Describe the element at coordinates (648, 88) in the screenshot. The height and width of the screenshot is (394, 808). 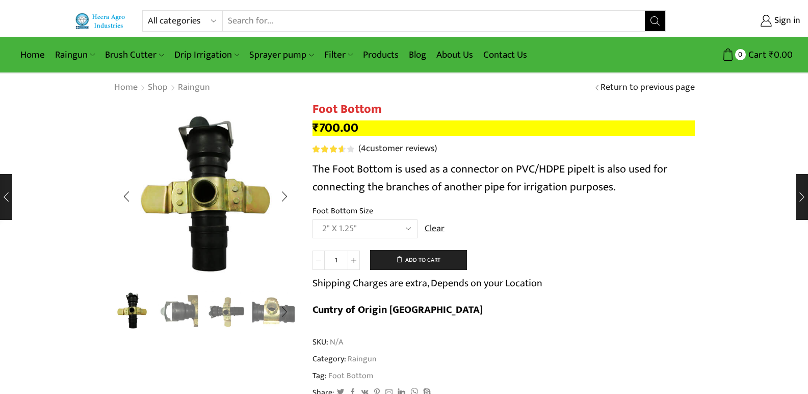
I see `a: Return to previous page` at that location.